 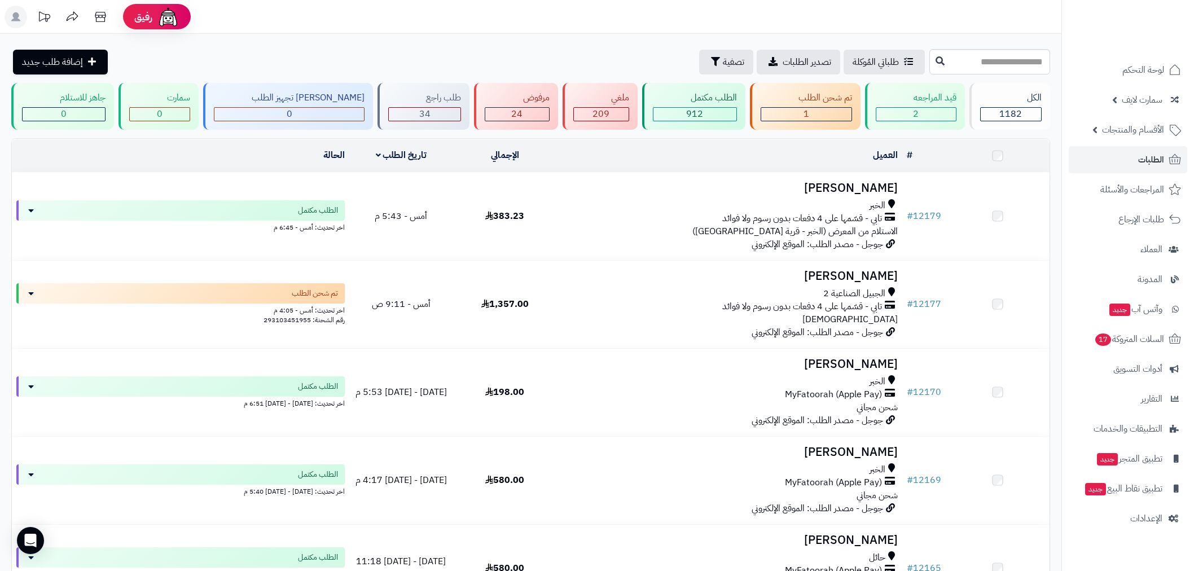 What do you see at coordinates (1146, 518) in the screenshot?
I see `span: الإعدادات` at bounding box center [1146, 518].